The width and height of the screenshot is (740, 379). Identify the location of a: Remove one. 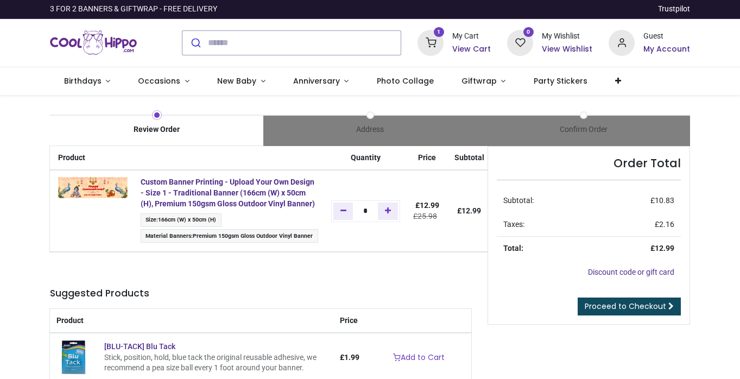
(343, 211).